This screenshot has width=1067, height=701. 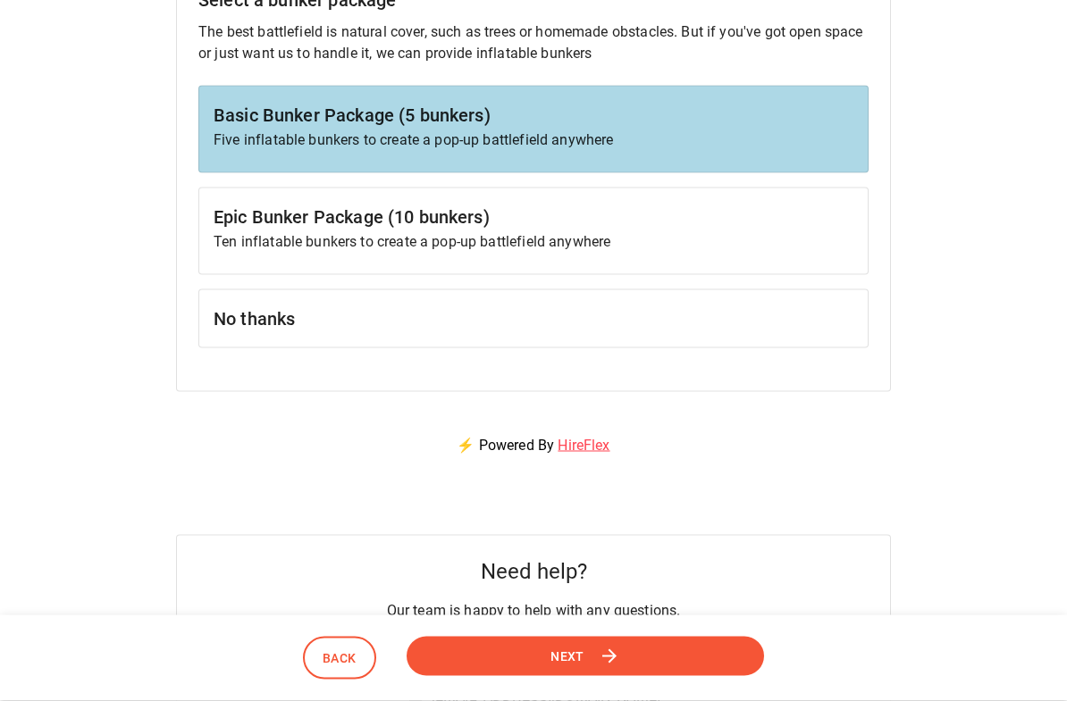 What do you see at coordinates (533, 115) in the screenshot?
I see `h6: Basic Bunker Package (5 bunkers)` at bounding box center [533, 115].